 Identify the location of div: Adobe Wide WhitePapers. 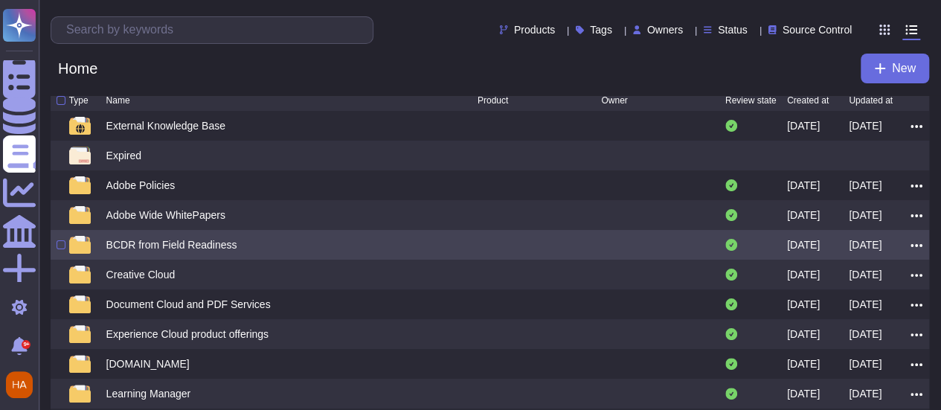
(166, 215).